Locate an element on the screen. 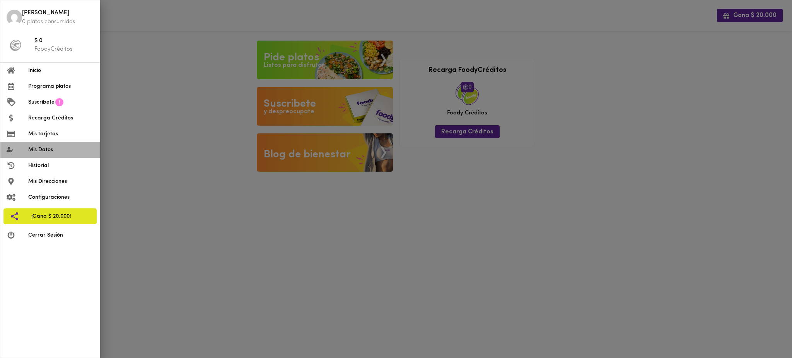 The height and width of the screenshot is (358, 792). p: 0 platos consumidos is located at coordinates (58, 22).